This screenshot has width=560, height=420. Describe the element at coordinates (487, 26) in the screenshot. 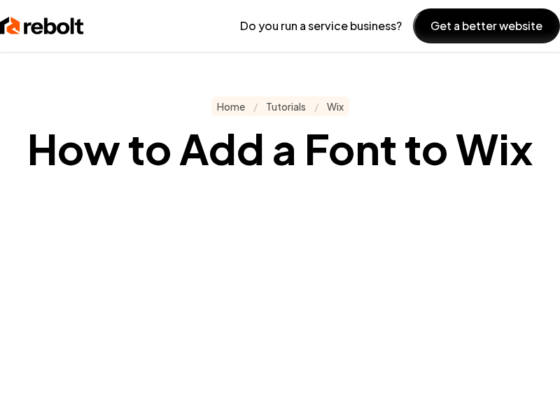

I see `button: Get a better website` at that location.